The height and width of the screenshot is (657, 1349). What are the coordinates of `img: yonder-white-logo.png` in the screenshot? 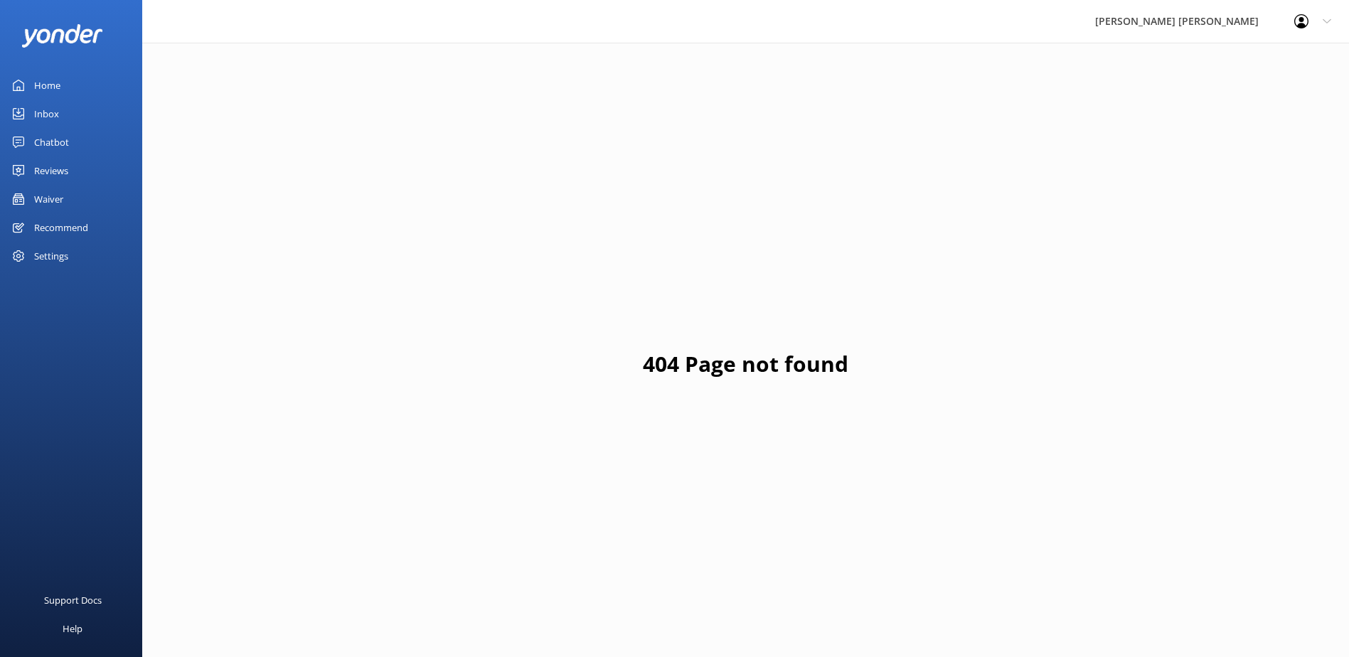 It's located at (62, 36).